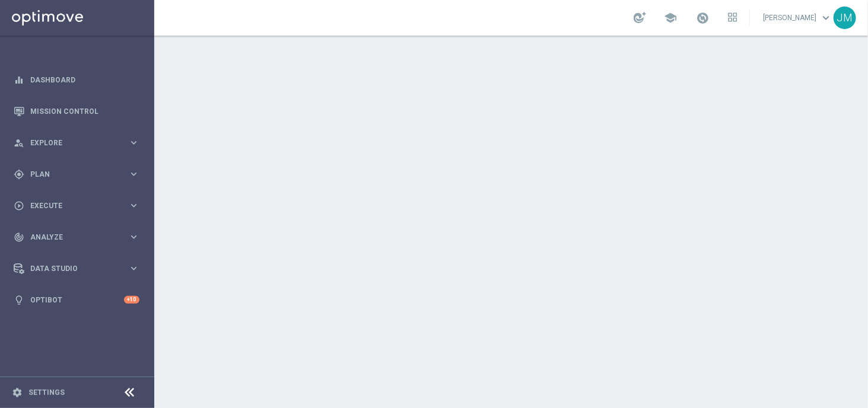 The width and height of the screenshot is (868, 408). I want to click on div: Data Studio keyboard_arrow_right, so click(77, 269).